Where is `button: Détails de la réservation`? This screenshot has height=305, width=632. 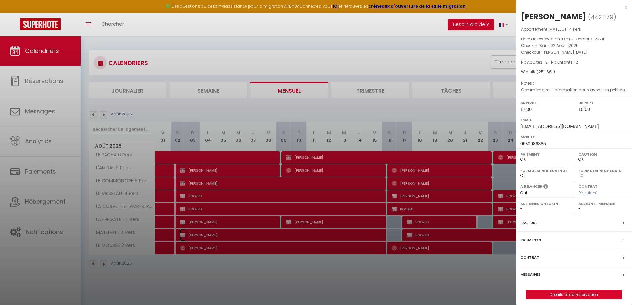 button: Détails de la réservation is located at coordinates (574, 294).